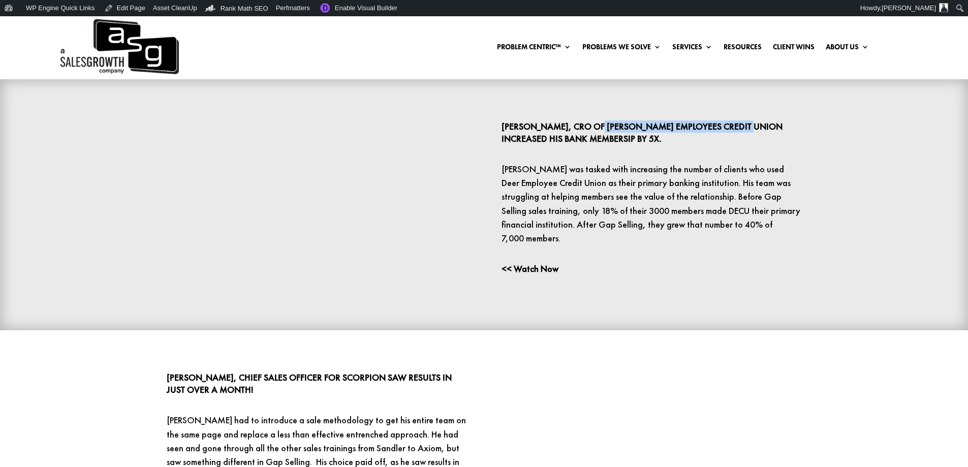 This screenshot has height=467, width=968. I want to click on img: logo_orange.svg, so click(20, 20).